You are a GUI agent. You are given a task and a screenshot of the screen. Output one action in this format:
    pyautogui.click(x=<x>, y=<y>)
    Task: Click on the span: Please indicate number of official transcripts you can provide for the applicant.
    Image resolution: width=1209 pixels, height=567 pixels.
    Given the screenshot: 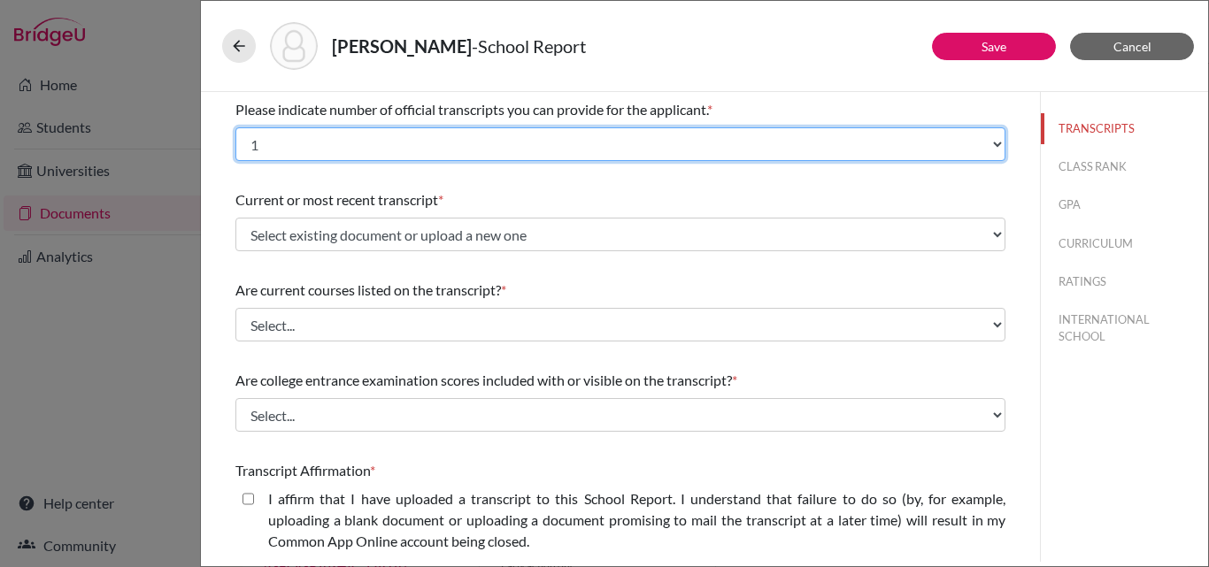 What is the action you would take?
    pyautogui.click(x=471, y=109)
    